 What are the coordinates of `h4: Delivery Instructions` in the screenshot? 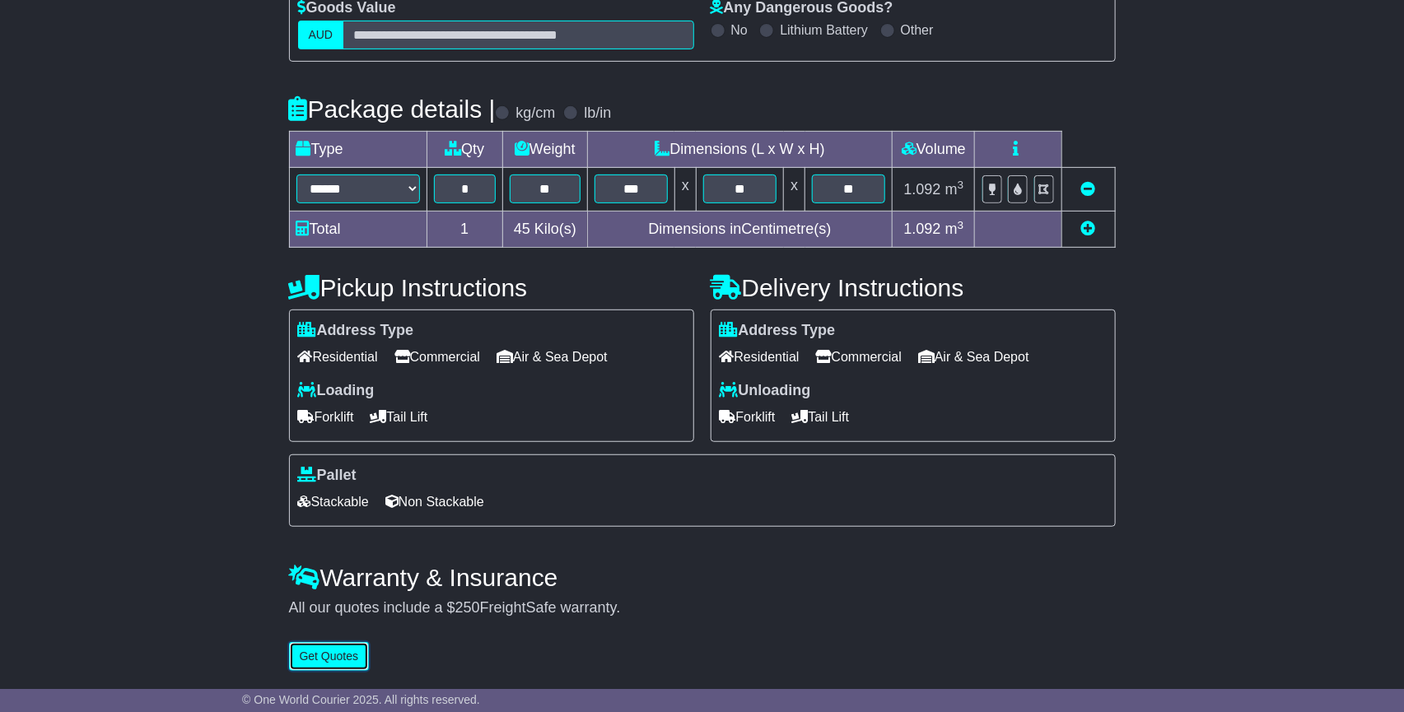 It's located at (913, 287).